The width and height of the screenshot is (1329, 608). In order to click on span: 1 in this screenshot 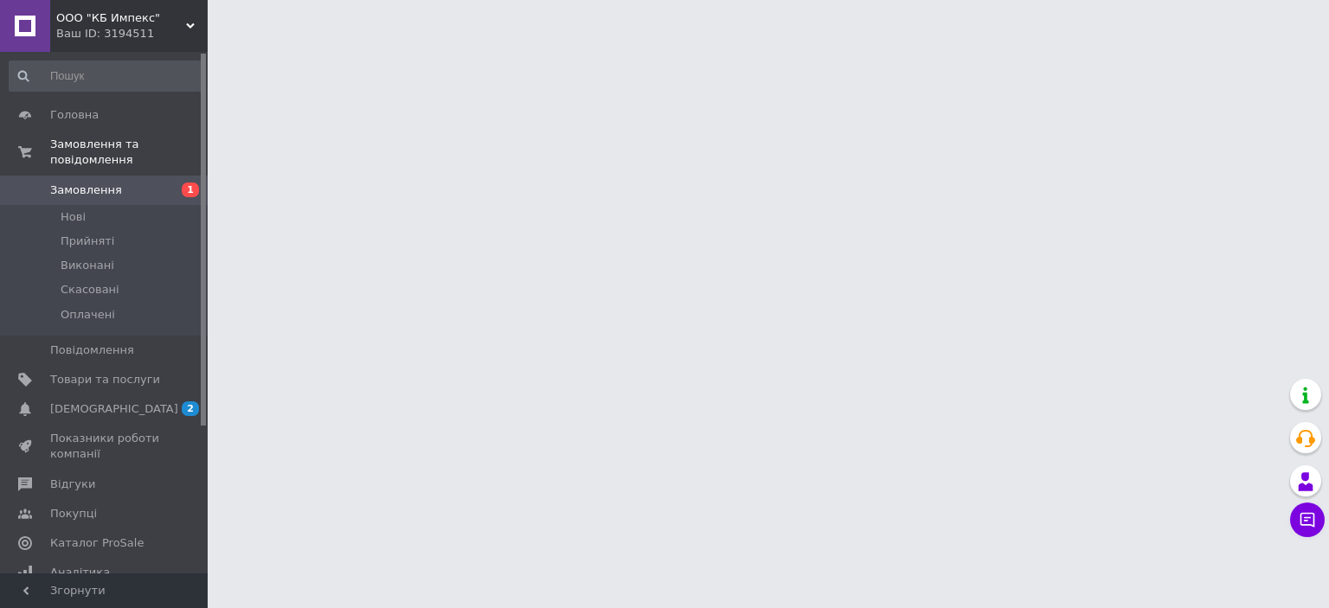, I will do `click(190, 189)`.